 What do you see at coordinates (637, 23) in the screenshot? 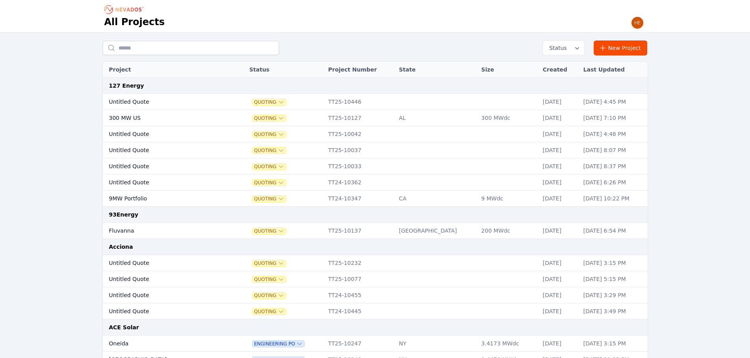
I see `img: Henar Luque` at bounding box center [637, 23].